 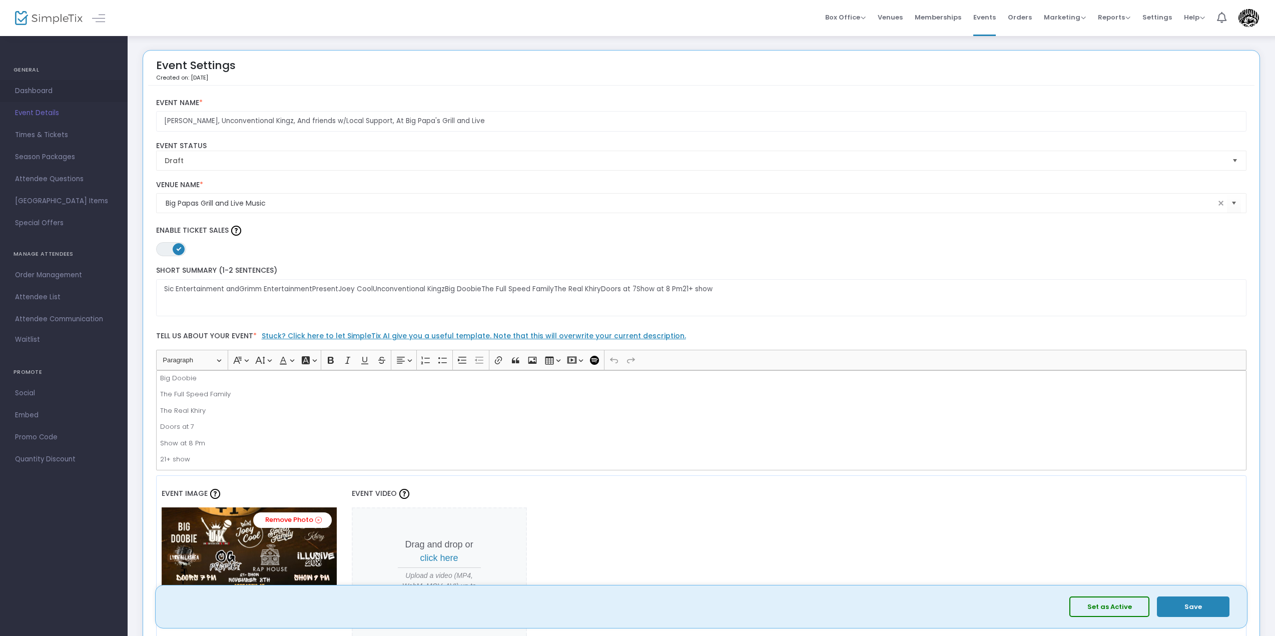 I want to click on span: Waitlist, so click(x=28, y=340).